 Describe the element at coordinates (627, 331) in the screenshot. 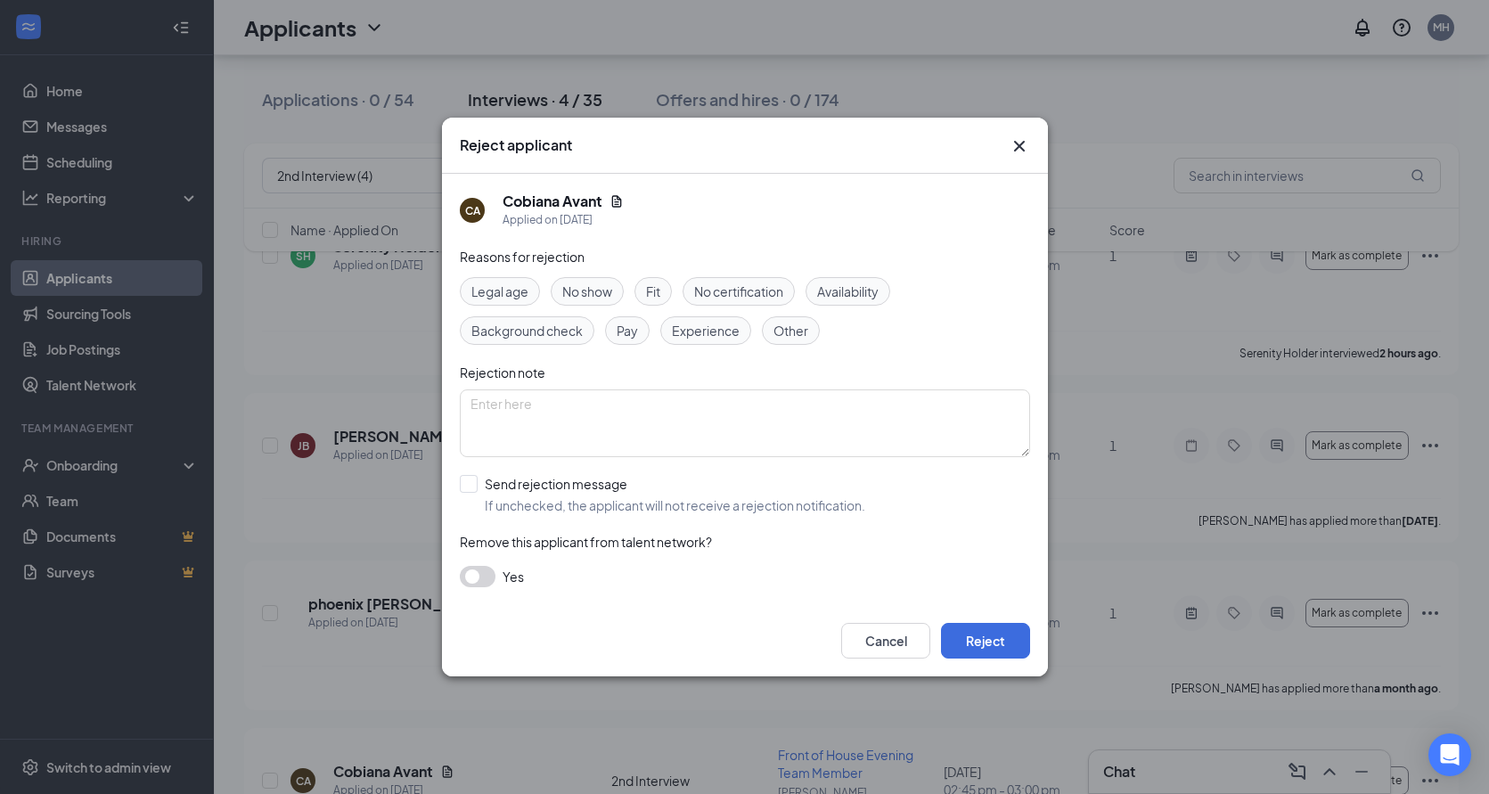

I see `span: Pay` at that location.